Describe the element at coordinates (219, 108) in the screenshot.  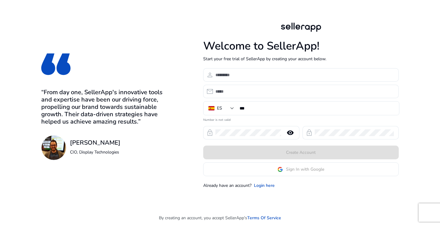
I see `div: ES` at that location.